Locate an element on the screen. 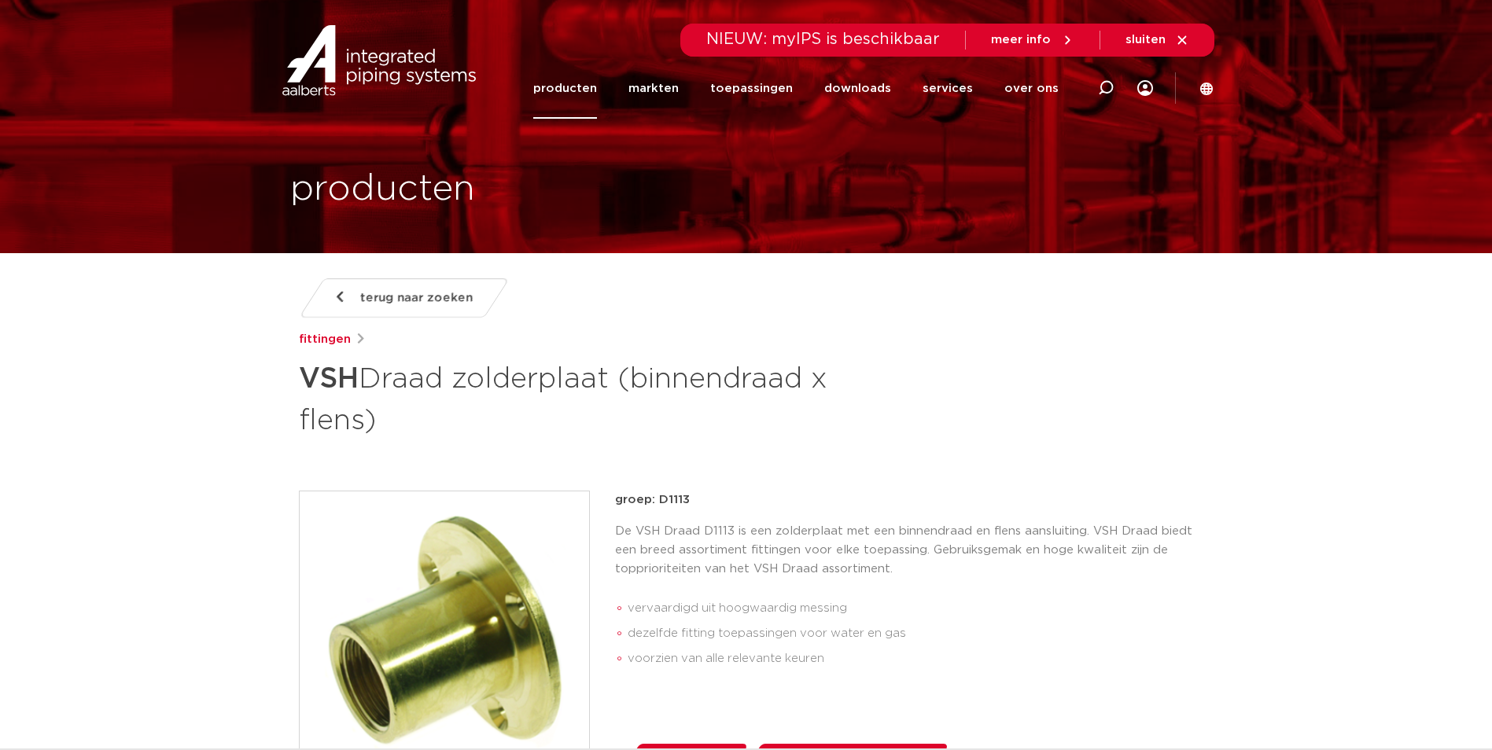  a: meer info is located at coordinates (1033, 40).